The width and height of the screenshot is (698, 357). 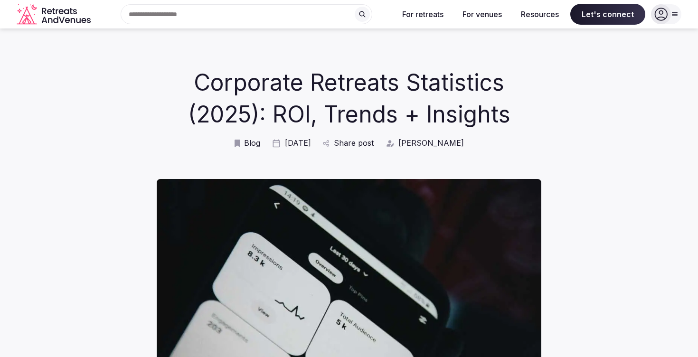 What do you see at coordinates (423, 14) in the screenshot?
I see `button: For retreats` at bounding box center [423, 14].